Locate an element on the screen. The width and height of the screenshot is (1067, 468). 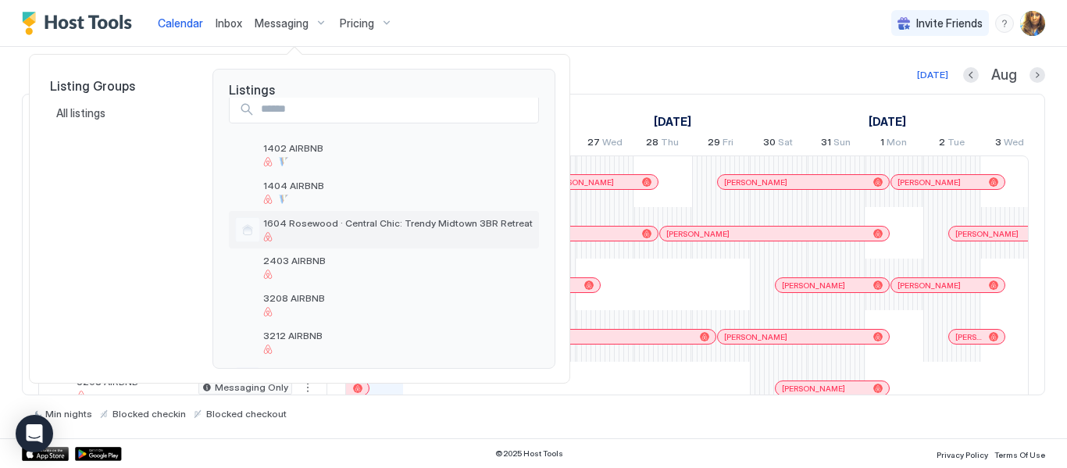
span: 2403 AIRBNB is located at coordinates (398, 260).